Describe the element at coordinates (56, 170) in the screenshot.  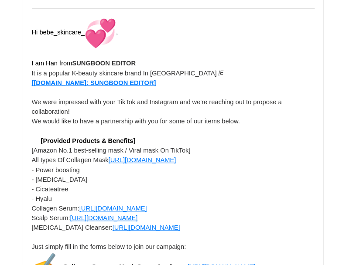
I see `span: - Power boosting` at that location.